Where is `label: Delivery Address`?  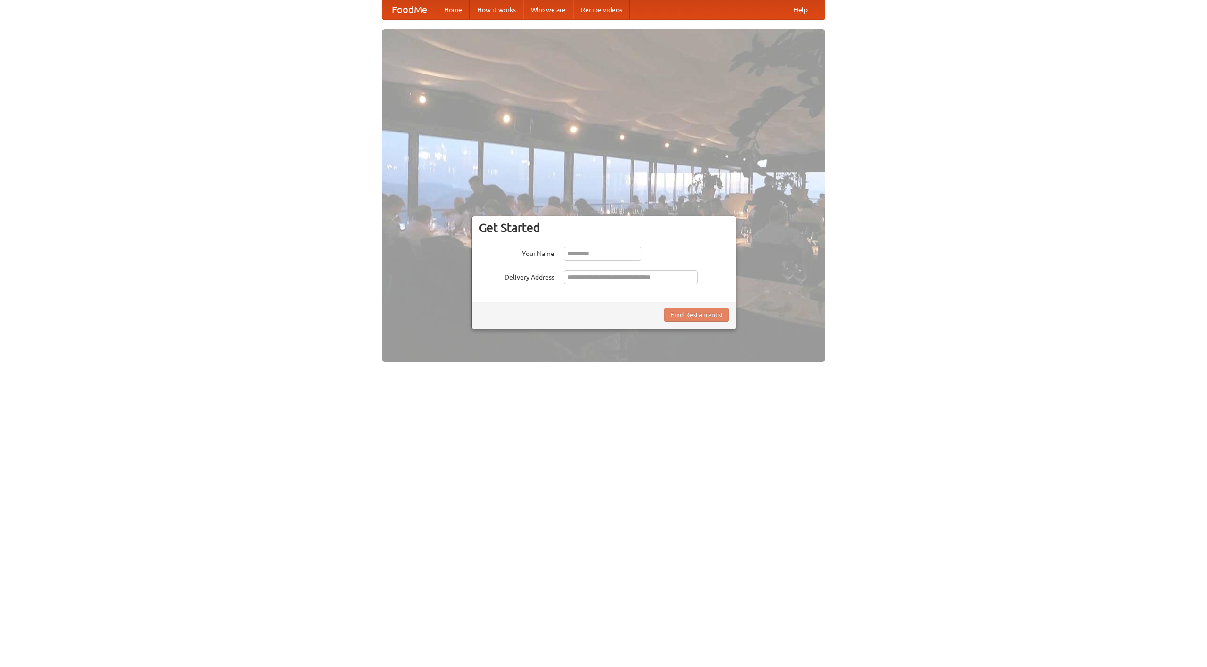
label: Delivery Address is located at coordinates (517, 276).